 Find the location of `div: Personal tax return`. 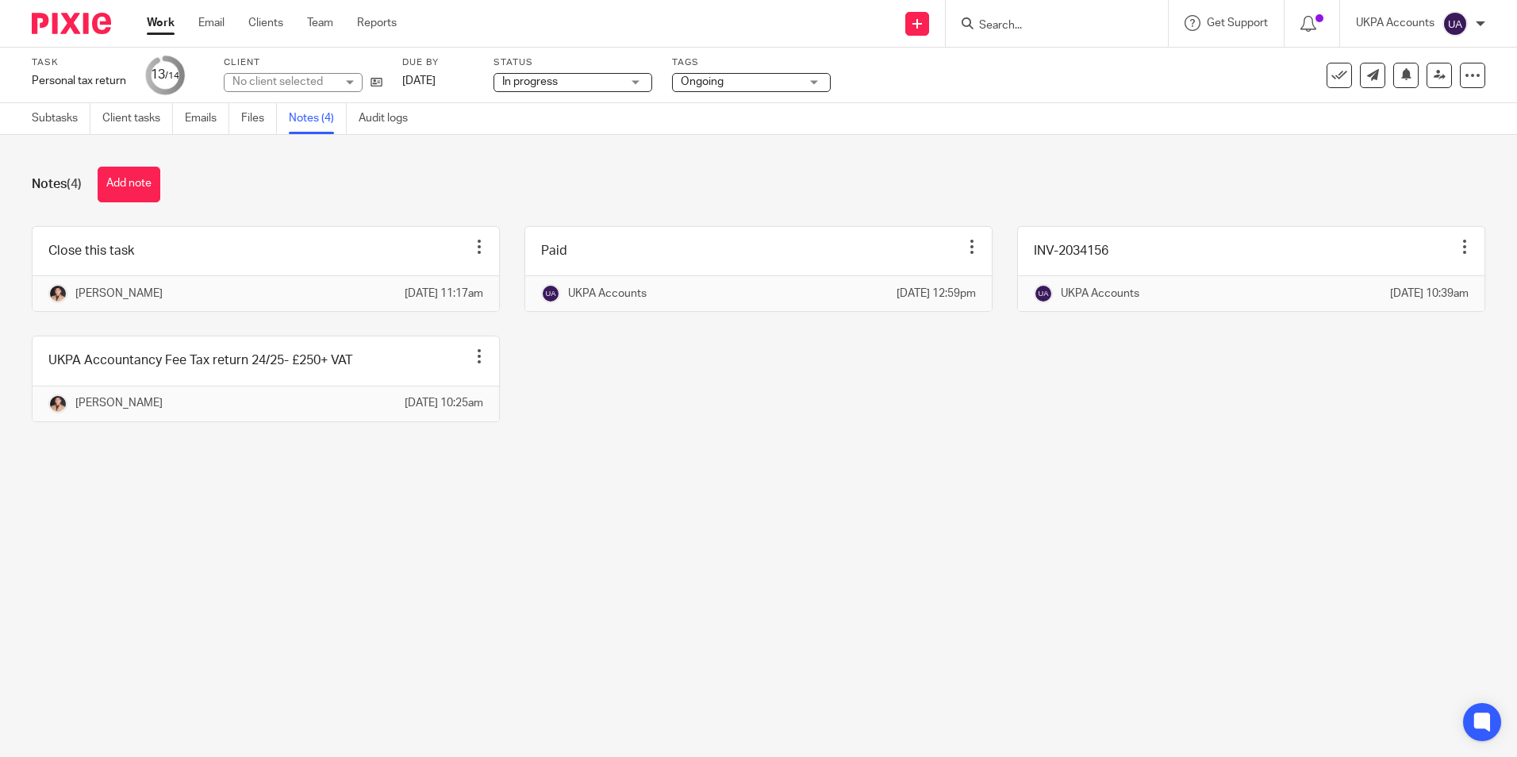

div: Personal tax return is located at coordinates (79, 81).